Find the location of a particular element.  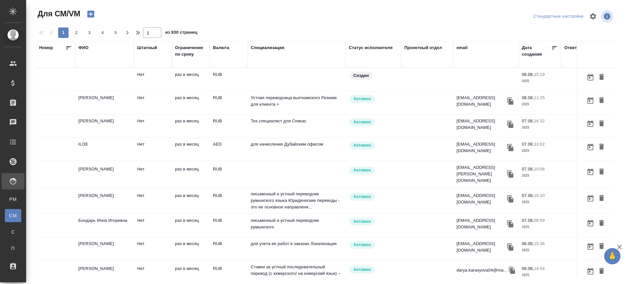

a: PM is located at coordinates (13, 199).